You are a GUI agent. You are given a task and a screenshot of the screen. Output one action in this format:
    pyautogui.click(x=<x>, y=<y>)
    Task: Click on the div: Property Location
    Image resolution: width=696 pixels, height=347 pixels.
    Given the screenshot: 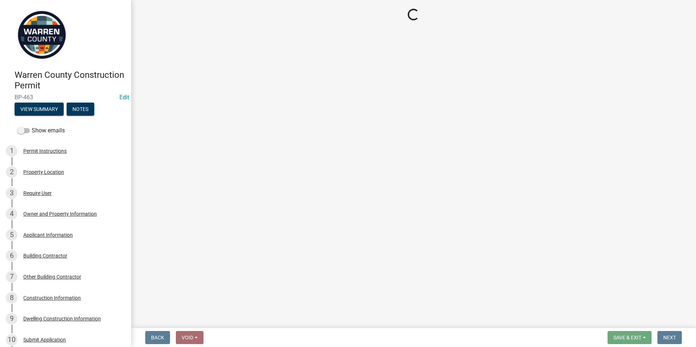 What is the action you would take?
    pyautogui.click(x=44, y=172)
    